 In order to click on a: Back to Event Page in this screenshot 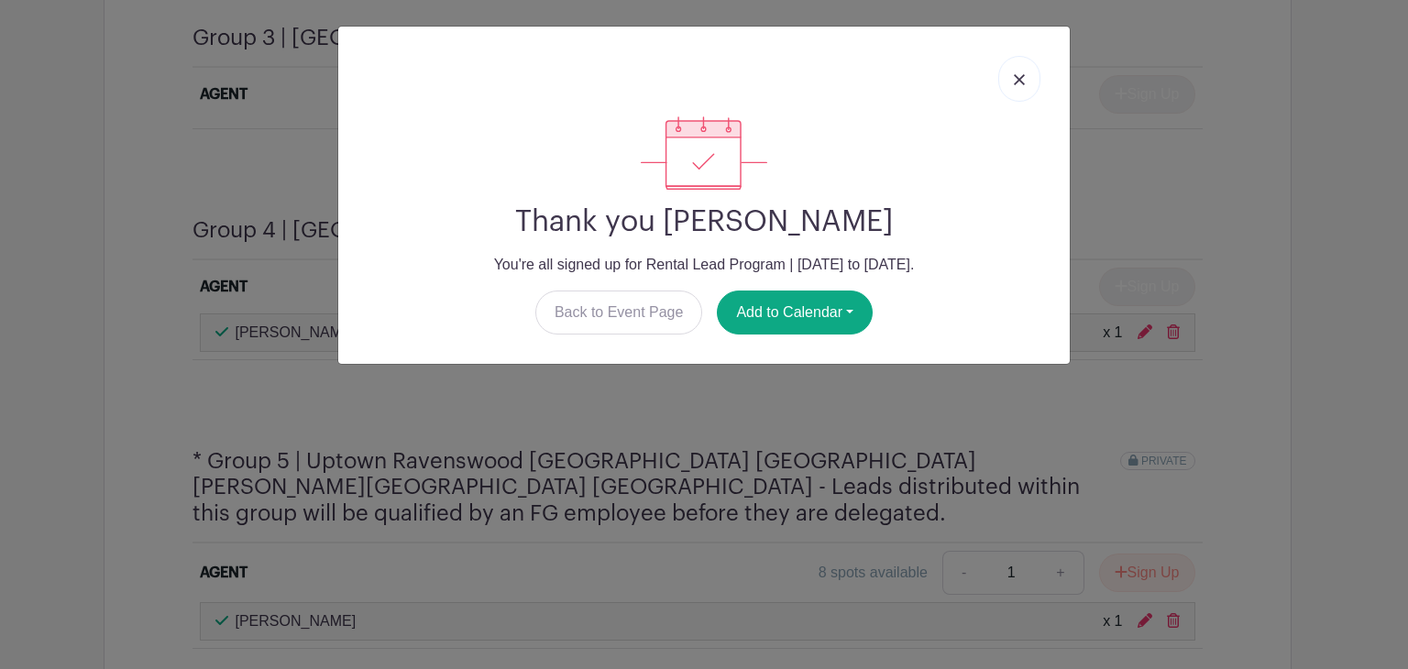, I will do `click(619, 313)`.